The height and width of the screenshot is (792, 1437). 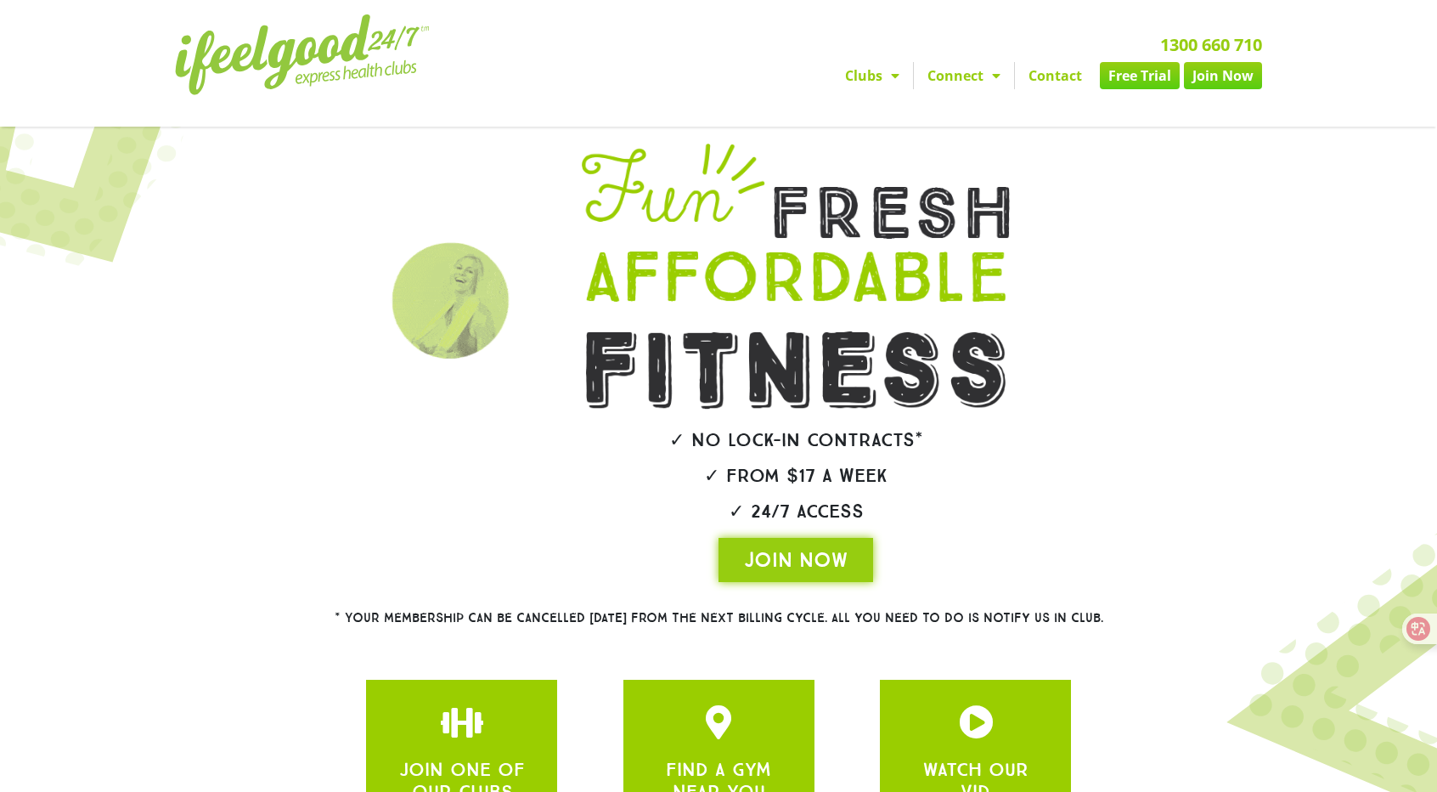 What do you see at coordinates (796, 511) in the screenshot?
I see `h2: ✓ 24/7 Access` at bounding box center [796, 511].